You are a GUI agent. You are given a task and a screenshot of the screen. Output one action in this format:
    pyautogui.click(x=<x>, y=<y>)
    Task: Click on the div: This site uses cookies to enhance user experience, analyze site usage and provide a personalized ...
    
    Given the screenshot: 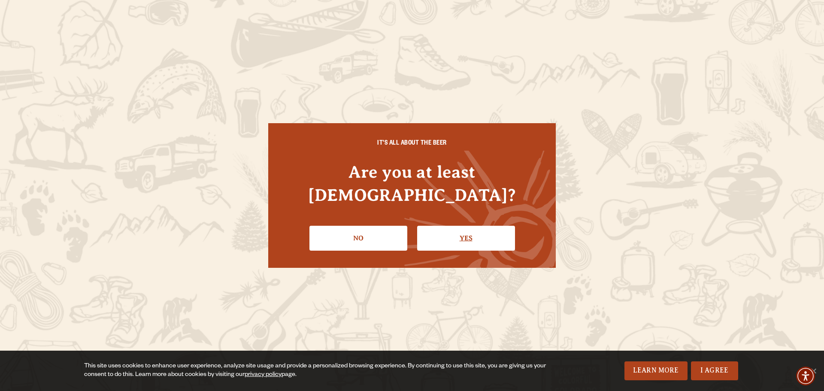 What is the action you would take?
    pyautogui.click(x=318, y=371)
    